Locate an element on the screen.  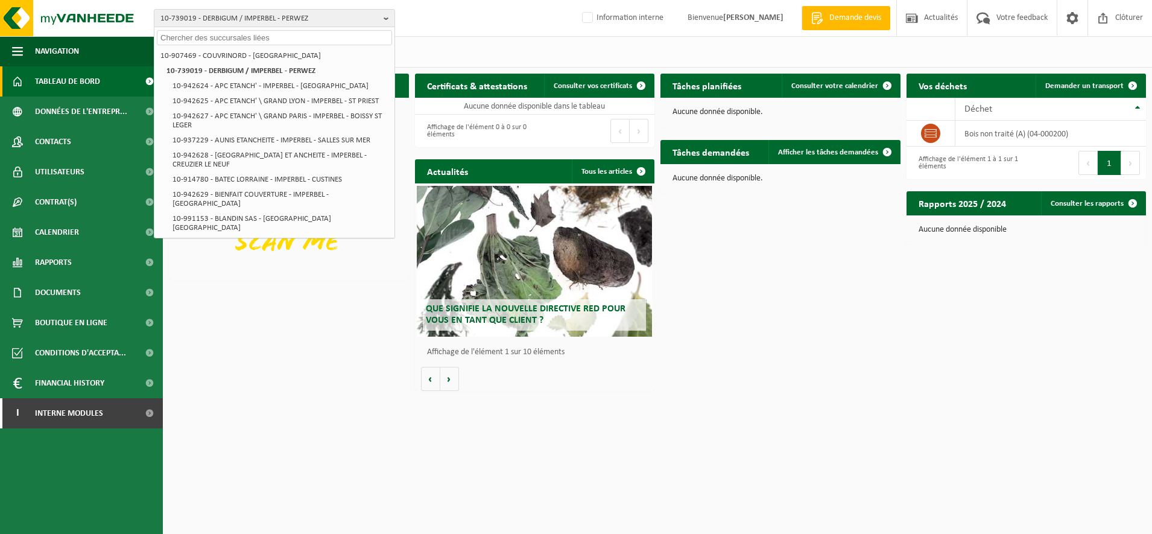
a: Consulter votre calendrier is located at coordinates (840, 86).